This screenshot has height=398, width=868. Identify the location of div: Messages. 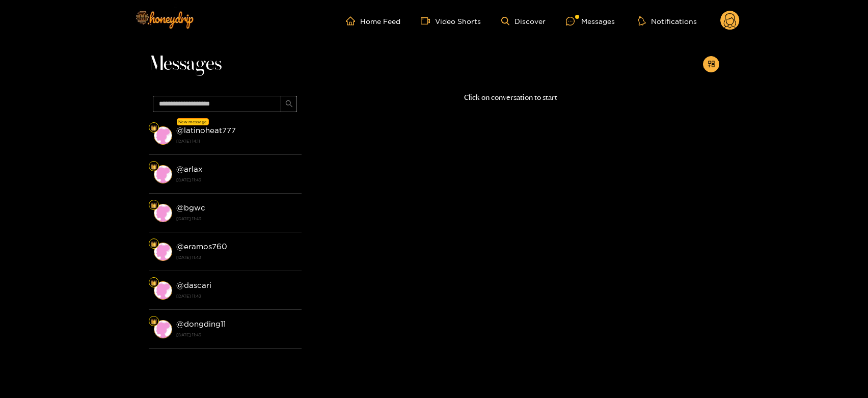
(590, 21).